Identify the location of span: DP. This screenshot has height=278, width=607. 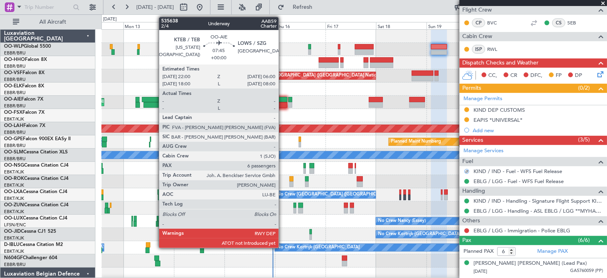
(579, 76).